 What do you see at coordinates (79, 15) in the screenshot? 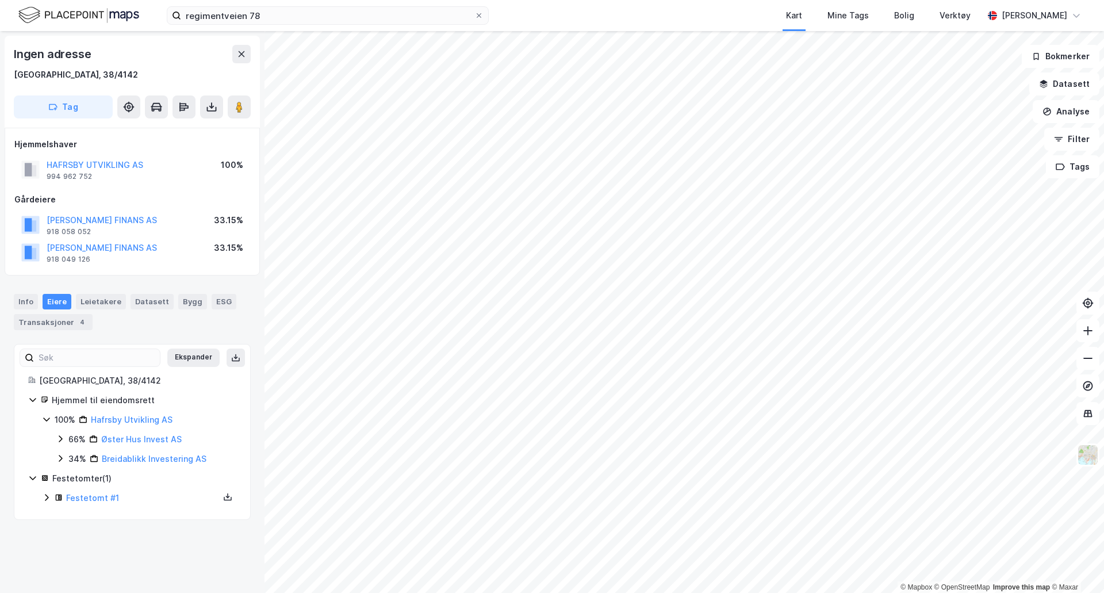
I see `img: logo.f888ab2527a4732fd821a326f86c7f29.svg` at bounding box center [79, 15].